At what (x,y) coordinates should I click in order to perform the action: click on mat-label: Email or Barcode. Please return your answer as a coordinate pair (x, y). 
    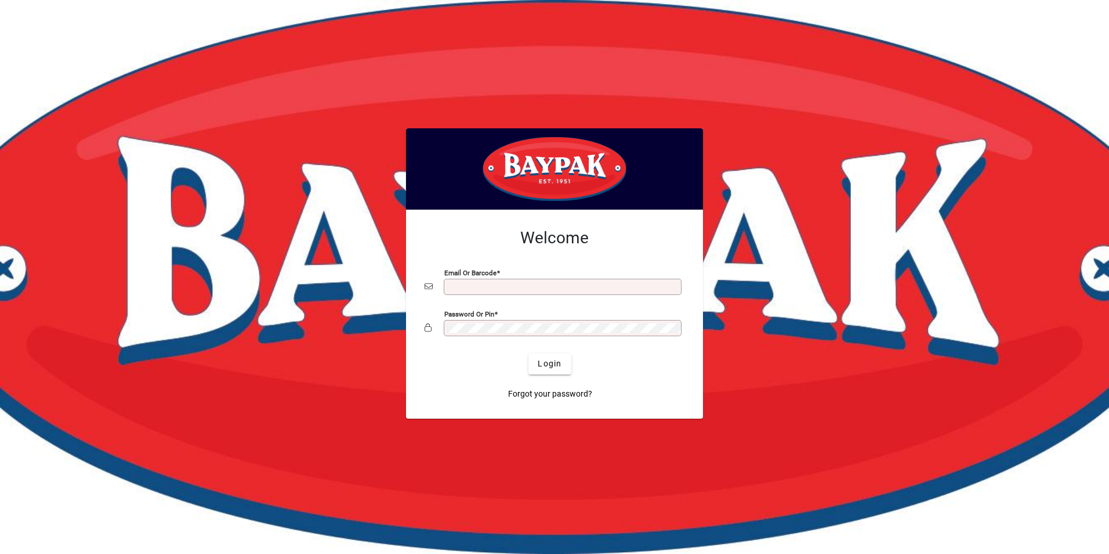
    Looking at the image, I should click on (471, 272).